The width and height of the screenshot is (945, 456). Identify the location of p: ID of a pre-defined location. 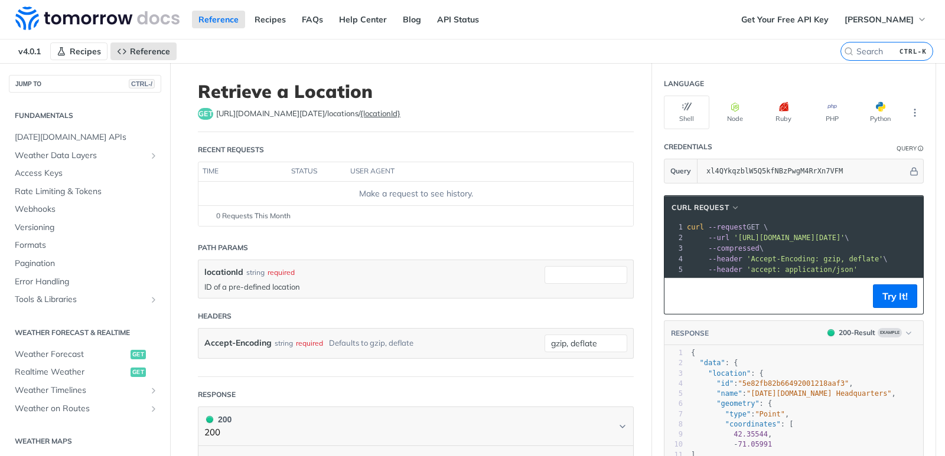
(371, 287).